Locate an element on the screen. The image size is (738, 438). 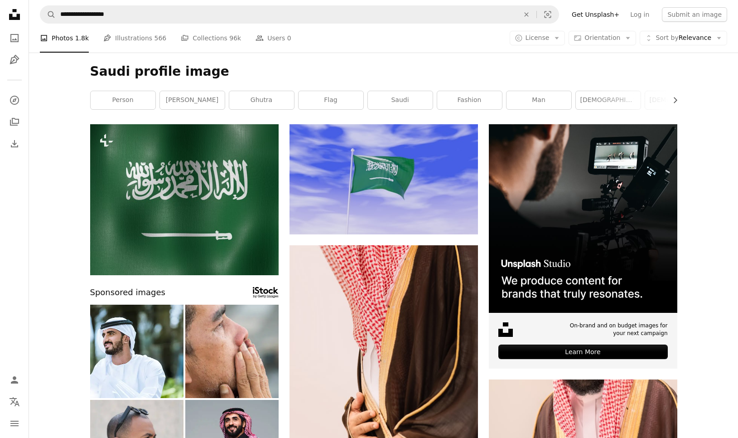
a: saudi is located at coordinates (400, 100).